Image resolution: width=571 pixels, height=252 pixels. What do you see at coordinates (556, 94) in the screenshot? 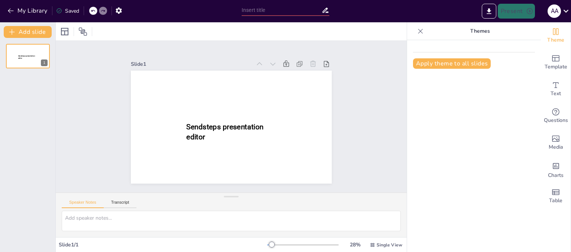
I see `span: Text` at bounding box center [556, 94].